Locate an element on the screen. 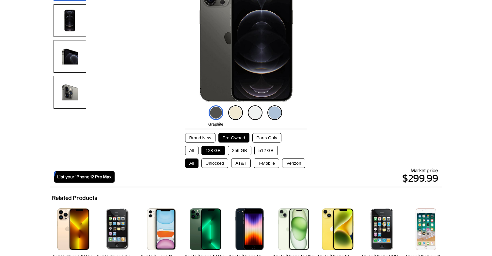  img: iPhone 11 is located at coordinates (161, 229).